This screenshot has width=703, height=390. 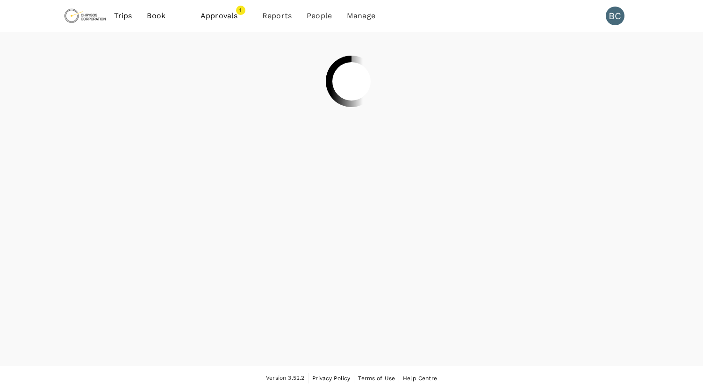 What do you see at coordinates (377, 378) in the screenshot?
I see `span: Terms of Use` at bounding box center [377, 378].